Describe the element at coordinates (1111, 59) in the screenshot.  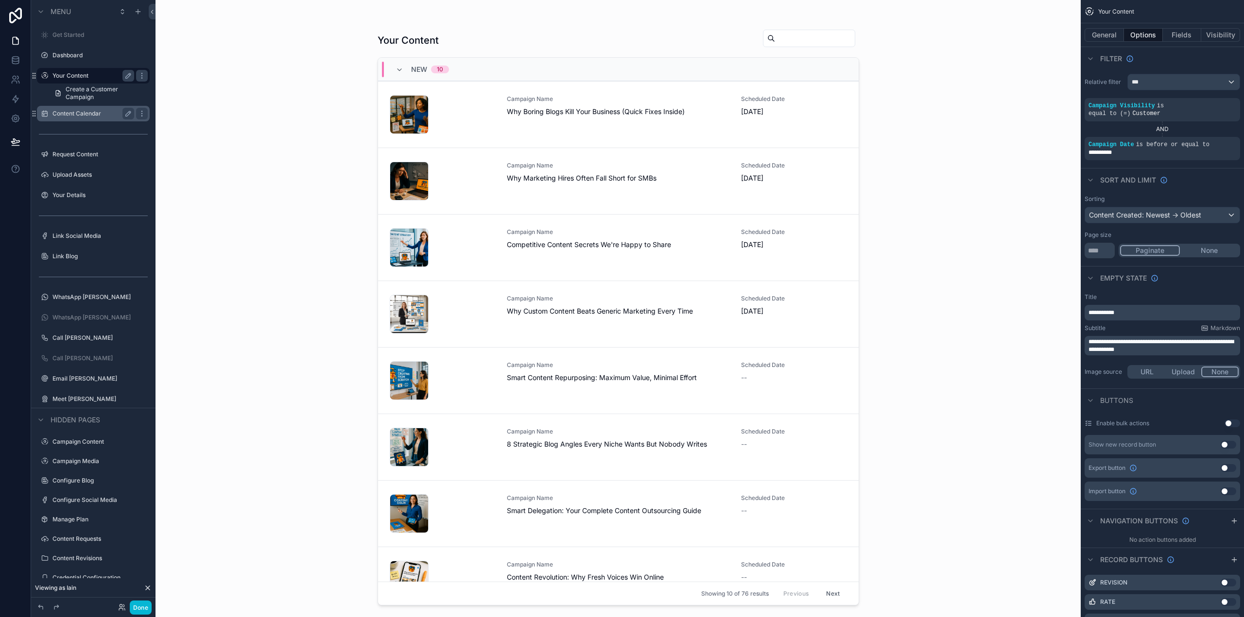
I see `span: Filter` at that location.